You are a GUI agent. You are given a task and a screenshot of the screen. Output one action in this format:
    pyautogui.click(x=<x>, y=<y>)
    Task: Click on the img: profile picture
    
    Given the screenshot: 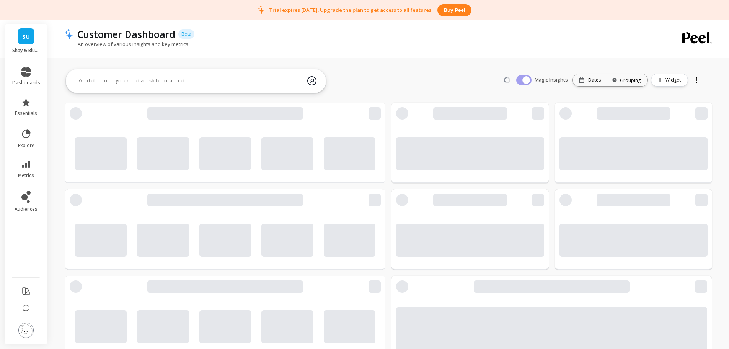 What is the action you would take?
    pyautogui.click(x=26, y=330)
    